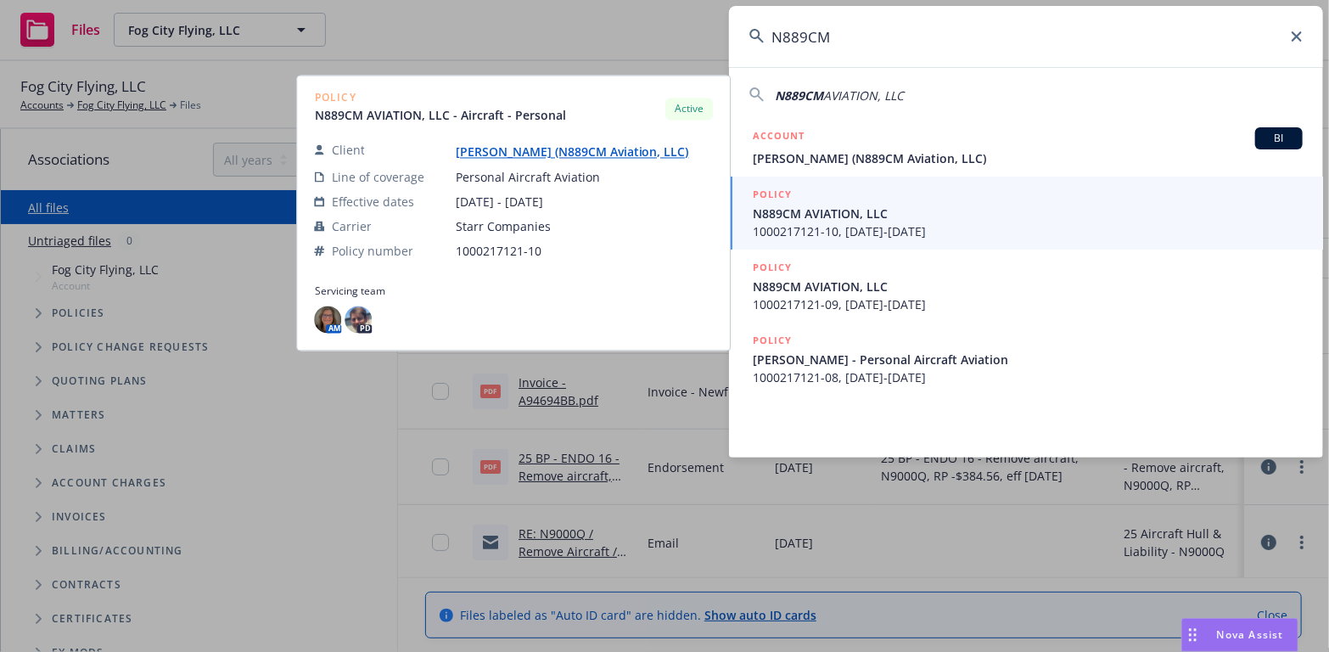 Image resolution: width=1329 pixels, height=652 pixels. I want to click on span: AVIATION, LLC, so click(863, 95).